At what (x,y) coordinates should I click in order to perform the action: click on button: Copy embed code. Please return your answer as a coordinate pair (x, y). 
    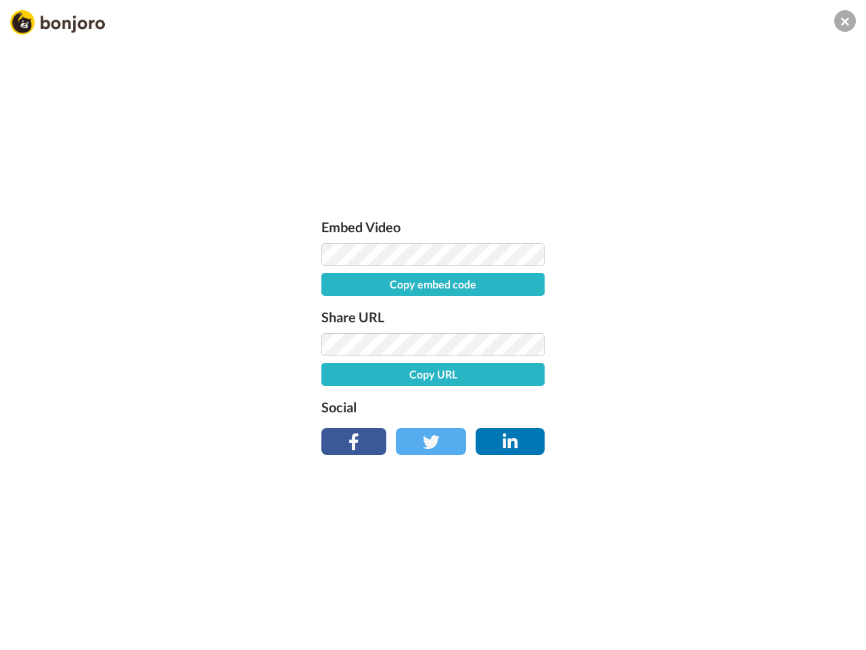
    Looking at the image, I should click on (433, 284).